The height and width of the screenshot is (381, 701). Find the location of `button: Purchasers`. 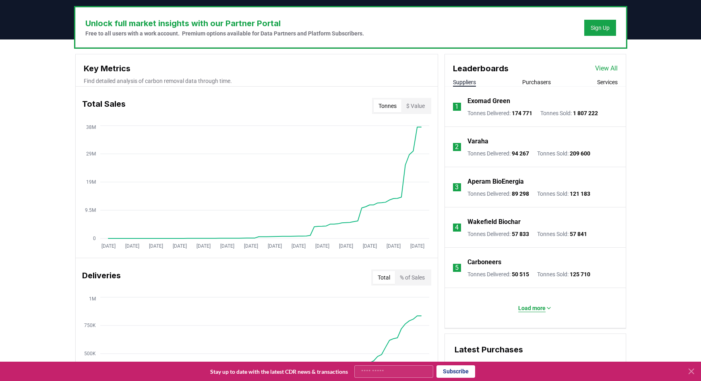

button: Purchasers is located at coordinates (536, 82).